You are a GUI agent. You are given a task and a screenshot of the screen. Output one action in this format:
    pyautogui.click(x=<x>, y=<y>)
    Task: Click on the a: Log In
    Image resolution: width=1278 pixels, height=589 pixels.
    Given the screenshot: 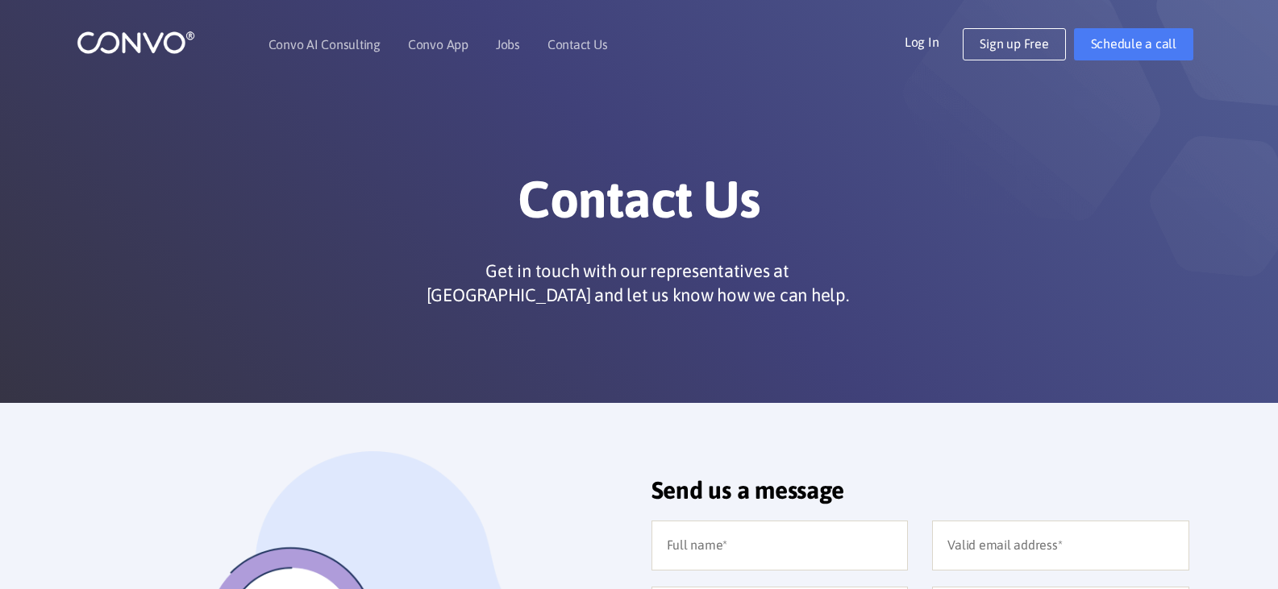 What is the action you would take?
    pyautogui.click(x=933, y=41)
    